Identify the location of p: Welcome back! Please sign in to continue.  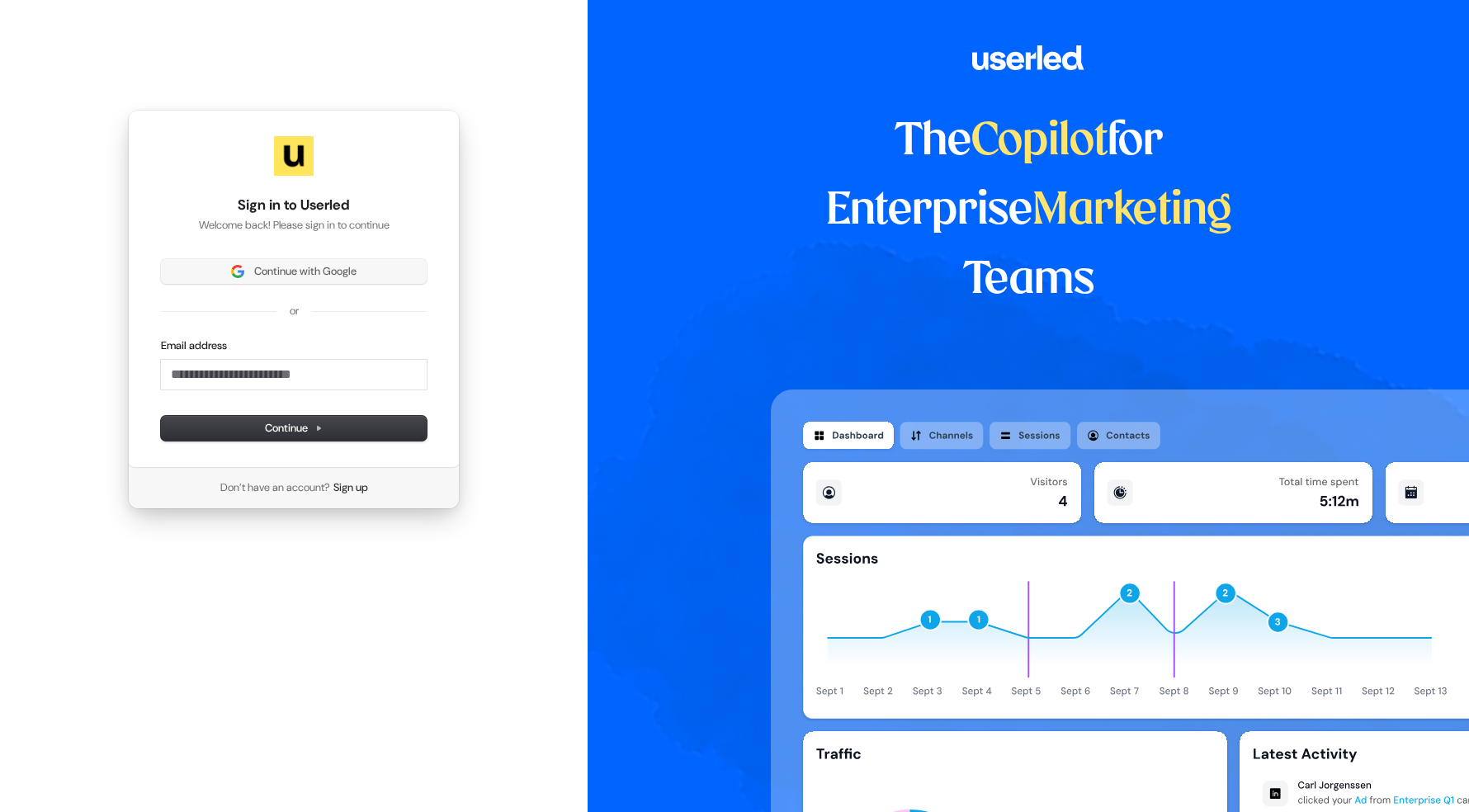
(294, 225).